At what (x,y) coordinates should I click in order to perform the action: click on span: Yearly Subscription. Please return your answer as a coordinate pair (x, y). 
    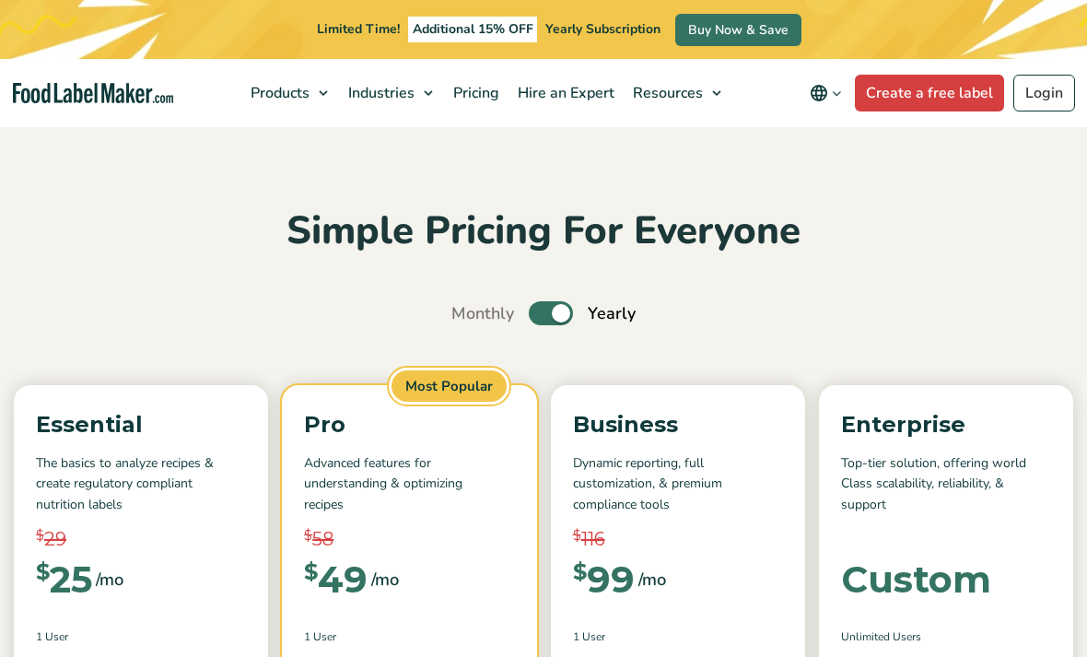
    Looking at the image, I should click on (603, 29).